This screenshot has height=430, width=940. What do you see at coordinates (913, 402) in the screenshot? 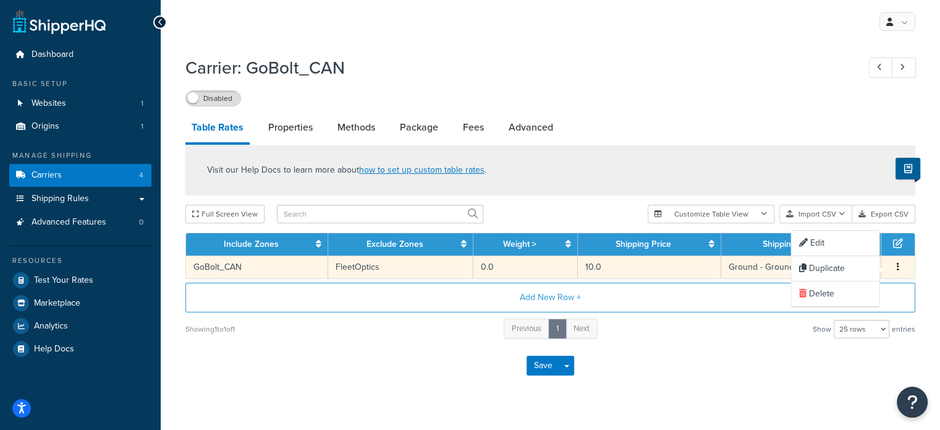
I see `button: Open Resource Center` at bounding box center [913, 402].